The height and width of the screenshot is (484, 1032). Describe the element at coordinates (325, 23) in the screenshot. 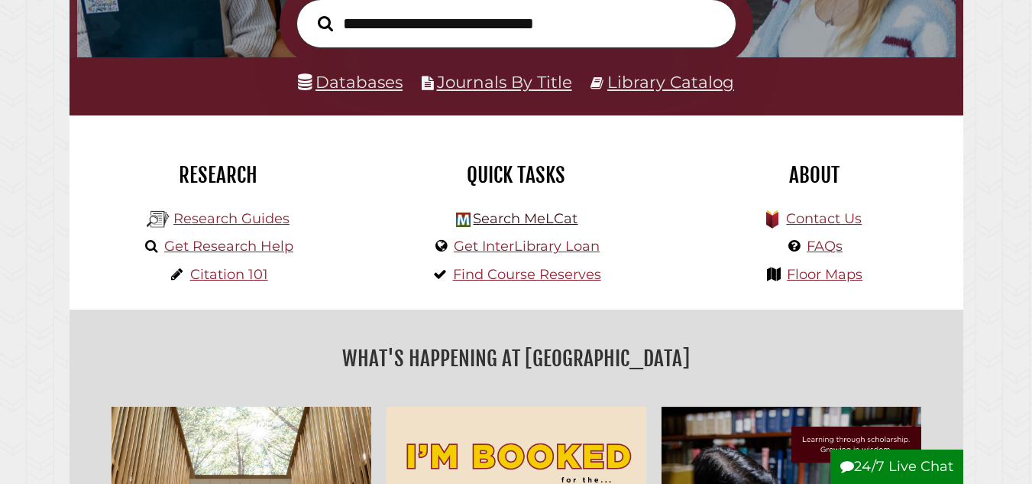

I see `button: Search` at that location.